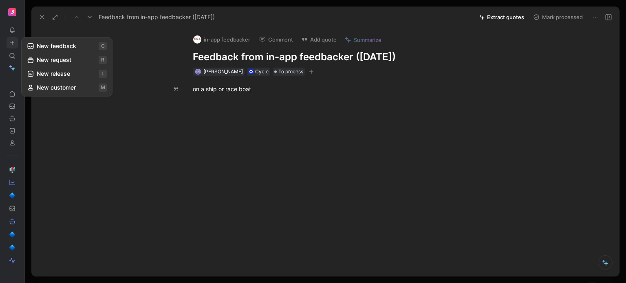 The width and height of the screenshot is (626, 283). Describe the element at coordinates (288, 72) in the screenshot. I see `div: To process` at that location.